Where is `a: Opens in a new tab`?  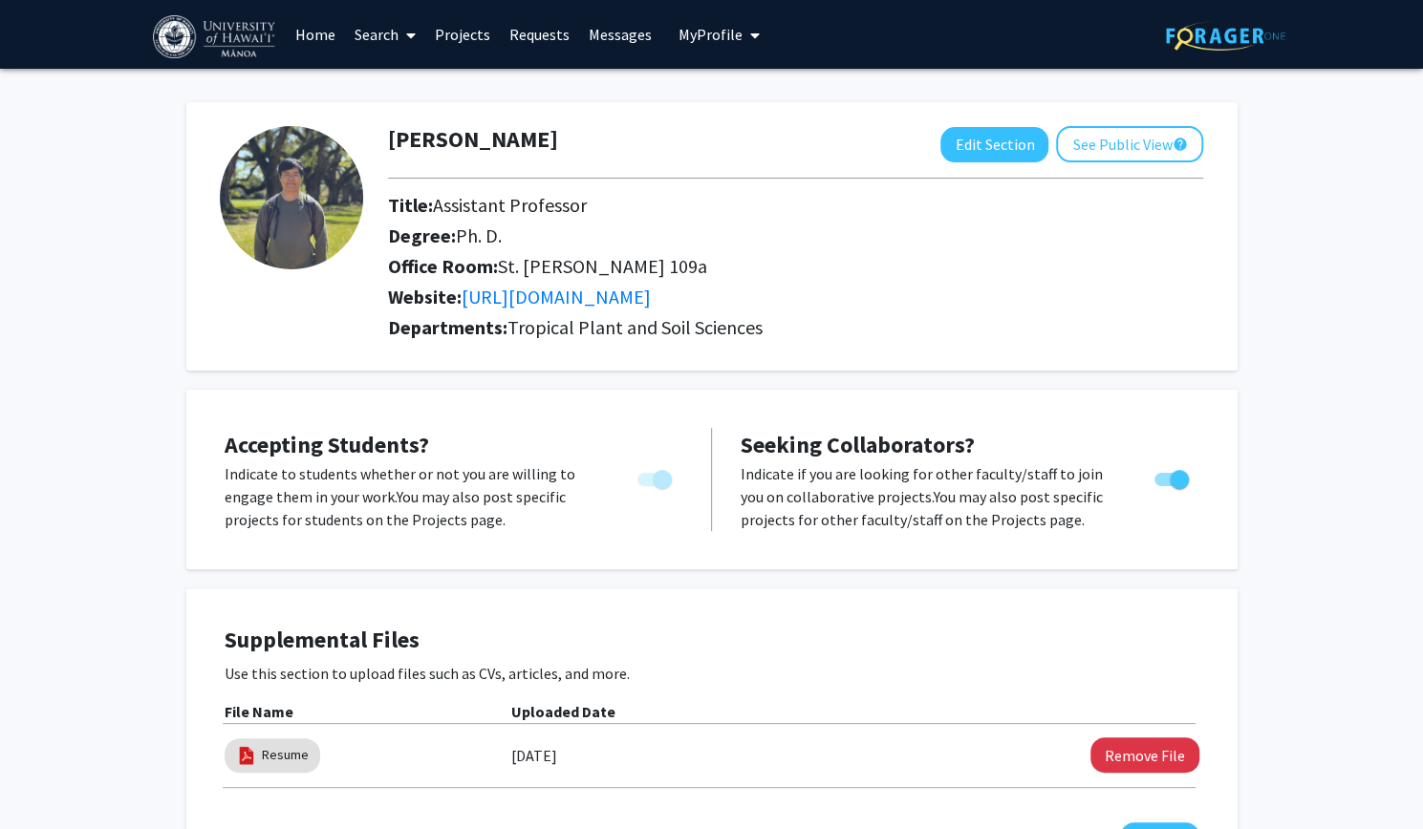
a: Opens in a new tab is located at coordinates (556, 296).